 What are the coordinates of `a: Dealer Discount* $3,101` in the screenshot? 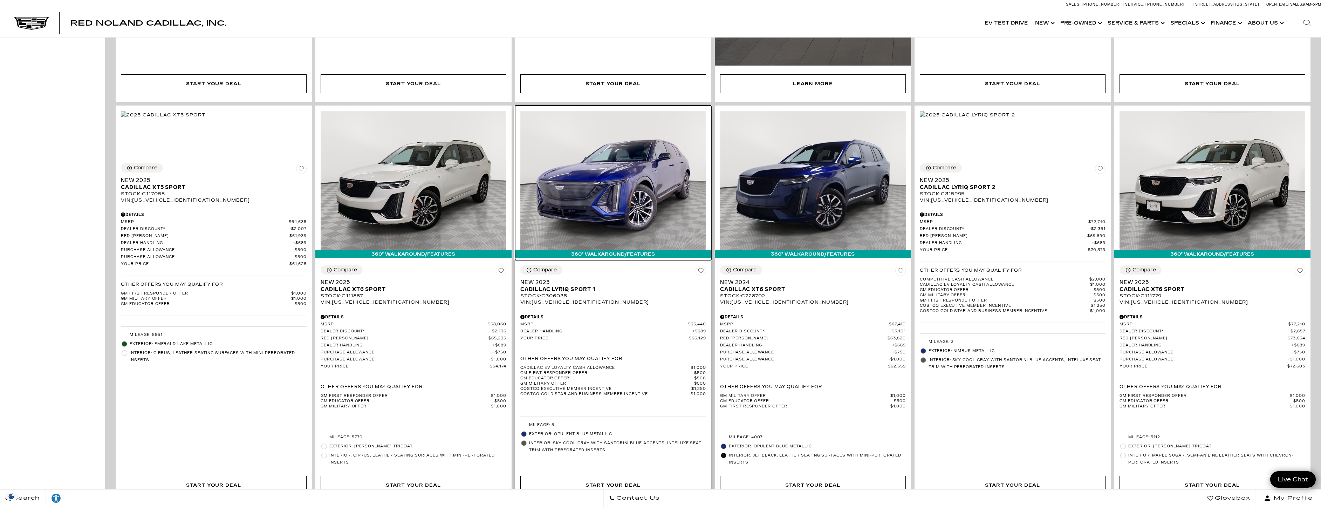 It's located at (813, 331).